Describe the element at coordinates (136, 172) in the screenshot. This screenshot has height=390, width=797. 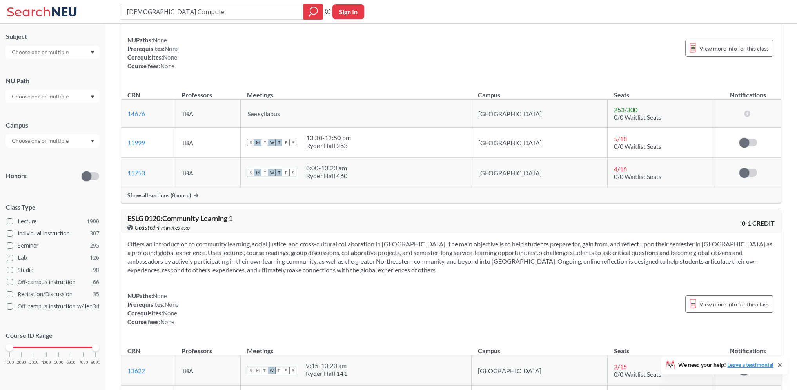
I see `a: 11753` at that location.